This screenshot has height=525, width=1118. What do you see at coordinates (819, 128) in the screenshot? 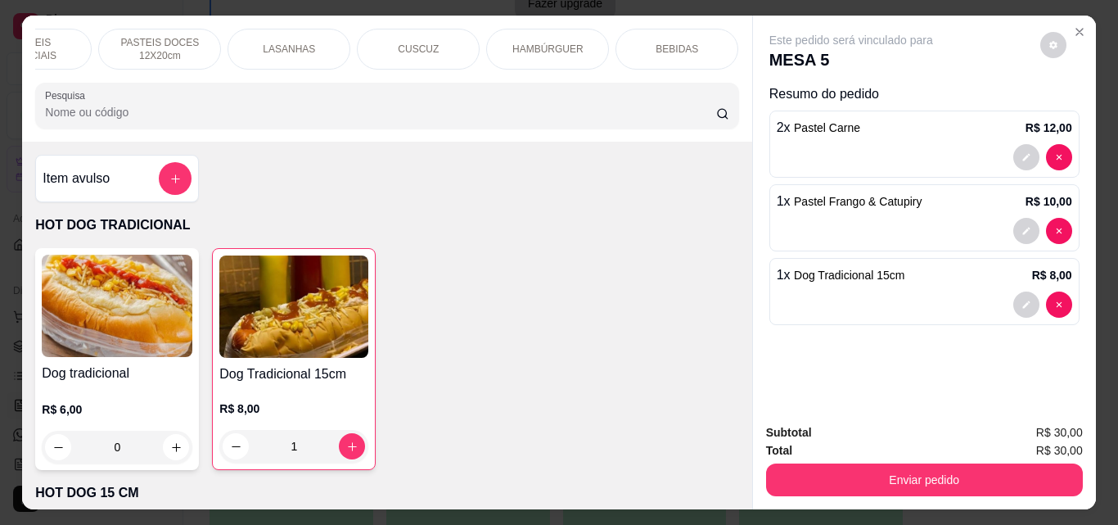
I see `p: 2 x` at bounding box center [819, 128].